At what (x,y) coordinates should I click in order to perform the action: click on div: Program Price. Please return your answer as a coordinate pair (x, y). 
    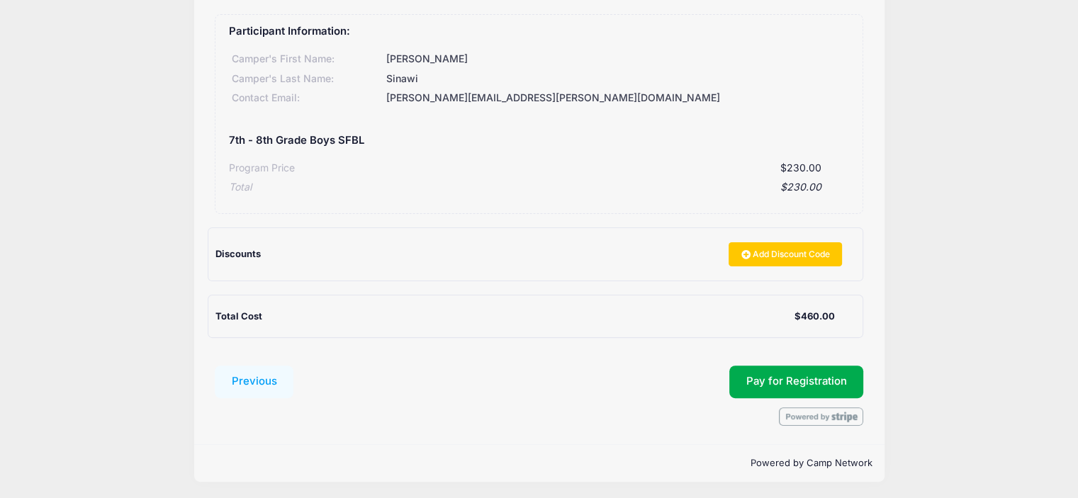
    Looking at the image, I should click on (262, 168).